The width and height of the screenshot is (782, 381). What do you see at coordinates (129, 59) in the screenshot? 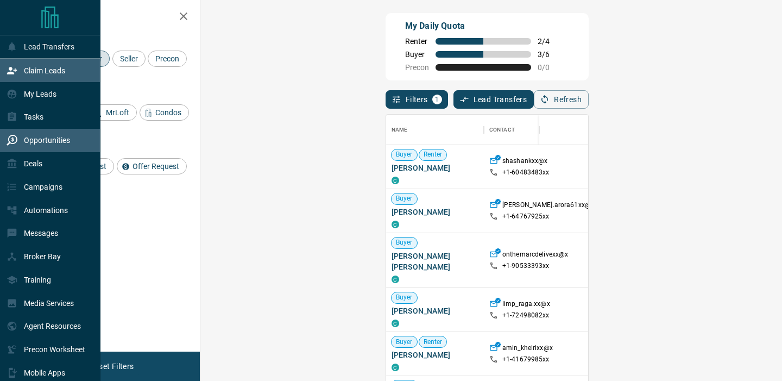
I see `span: Seller` at bounding box center [129, 59].